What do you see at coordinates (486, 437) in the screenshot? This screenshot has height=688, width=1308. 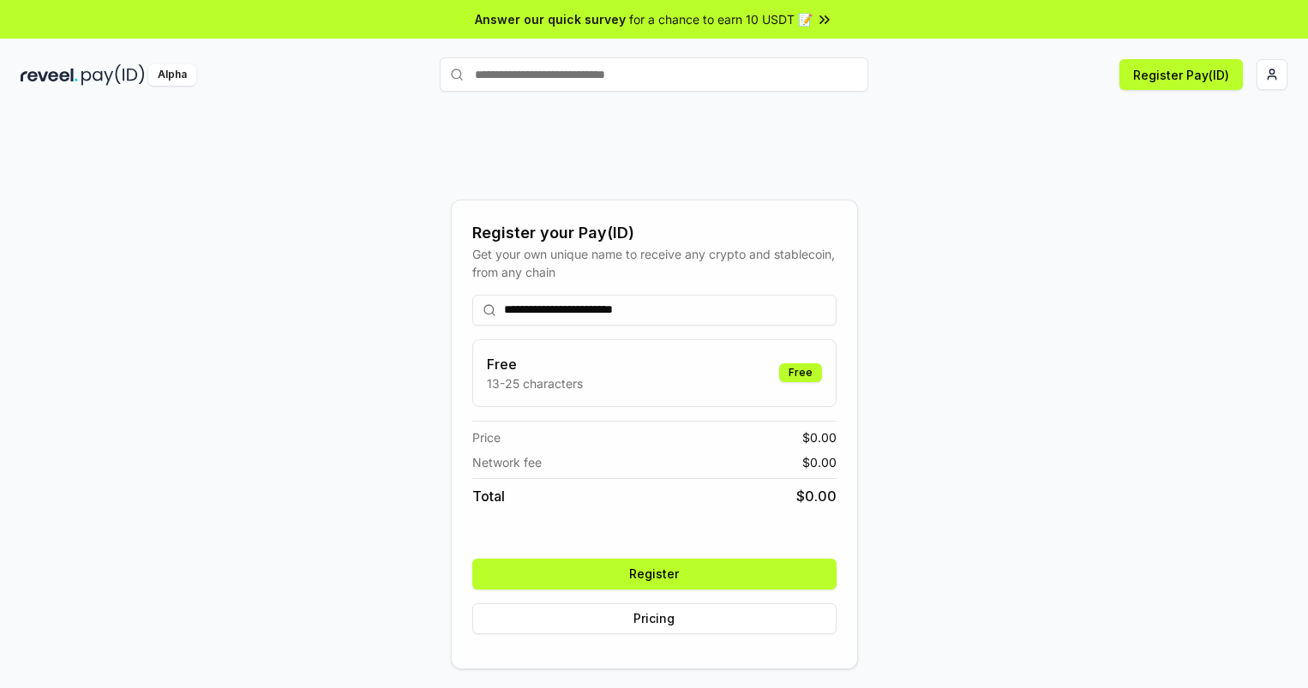 I see `span: Price` at bounding box center [486, 437].